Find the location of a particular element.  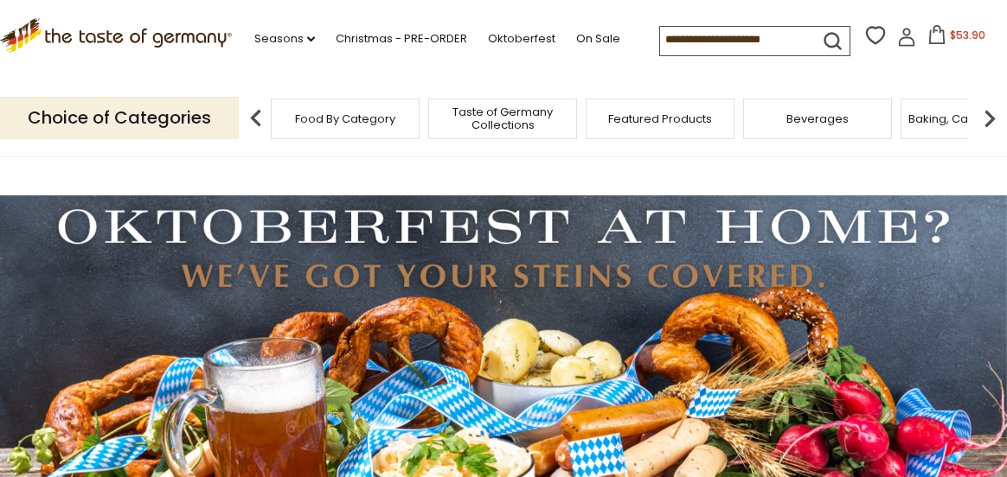

span: Beverages is located at coordinates (817, 118).